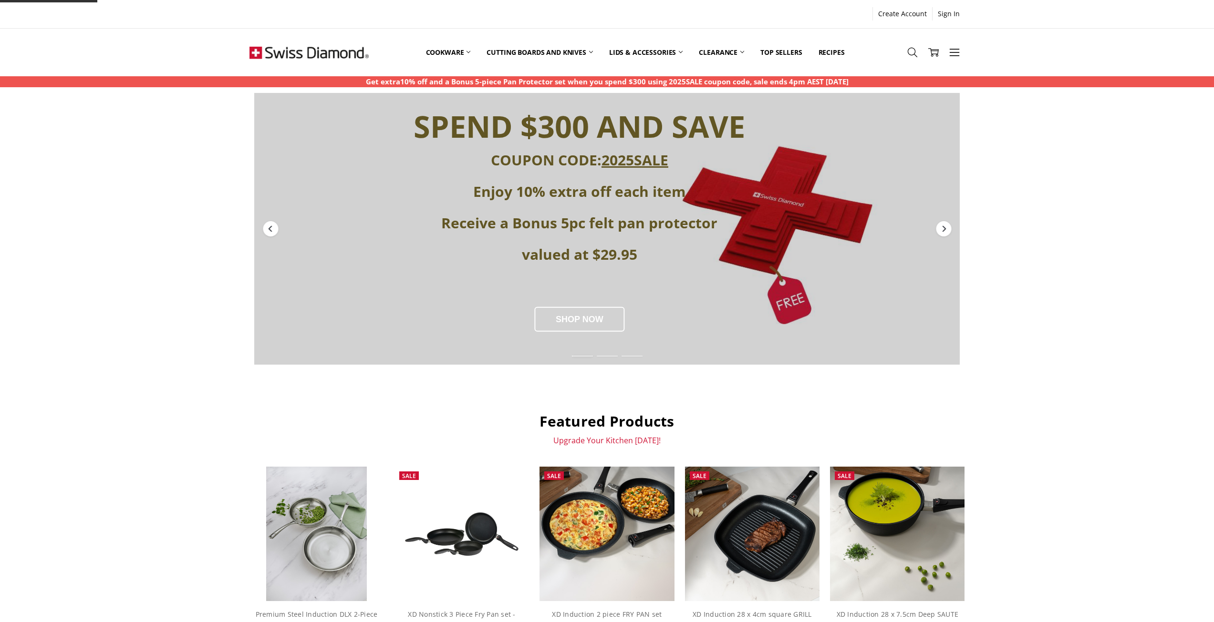  What do you see at coordinates (897, 534) in the screenshot?
I see `a: XD Induction 28 x 7.5cm Deep SAUTE PAN w/Detachable Handle` at bounding box center [897, 534].